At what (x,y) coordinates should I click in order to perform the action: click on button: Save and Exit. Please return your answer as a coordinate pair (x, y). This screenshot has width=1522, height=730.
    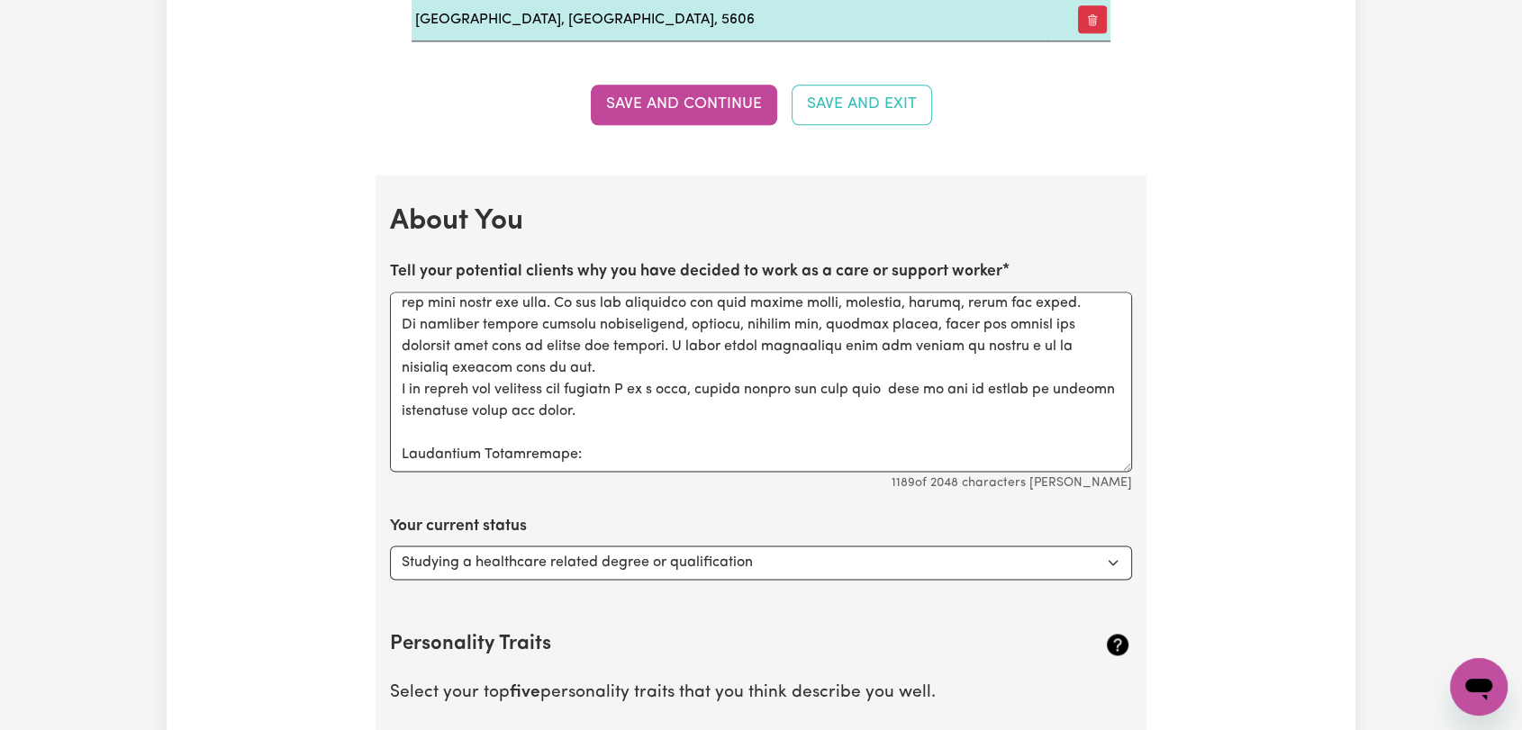
    Looking at the image, I should click on (862, 104).